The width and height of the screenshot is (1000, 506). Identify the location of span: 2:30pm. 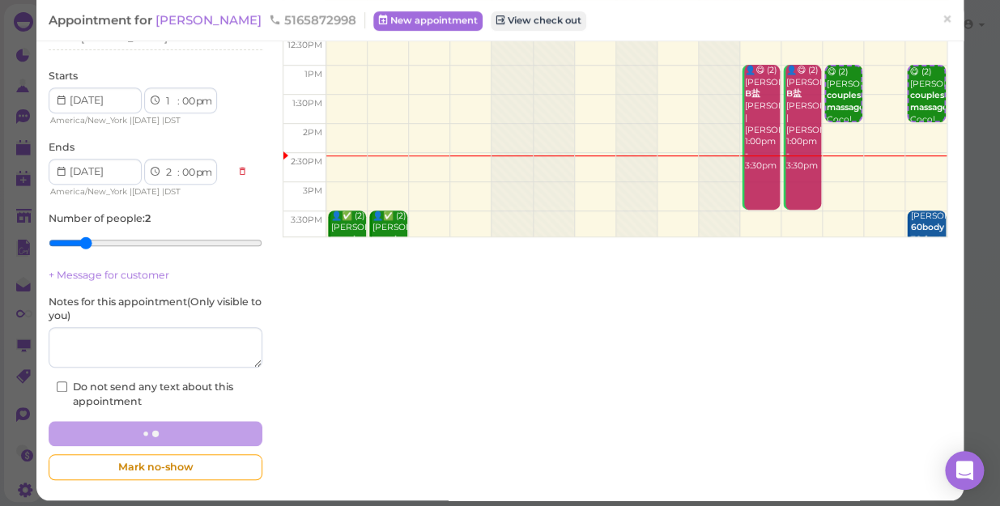
(306, 161).